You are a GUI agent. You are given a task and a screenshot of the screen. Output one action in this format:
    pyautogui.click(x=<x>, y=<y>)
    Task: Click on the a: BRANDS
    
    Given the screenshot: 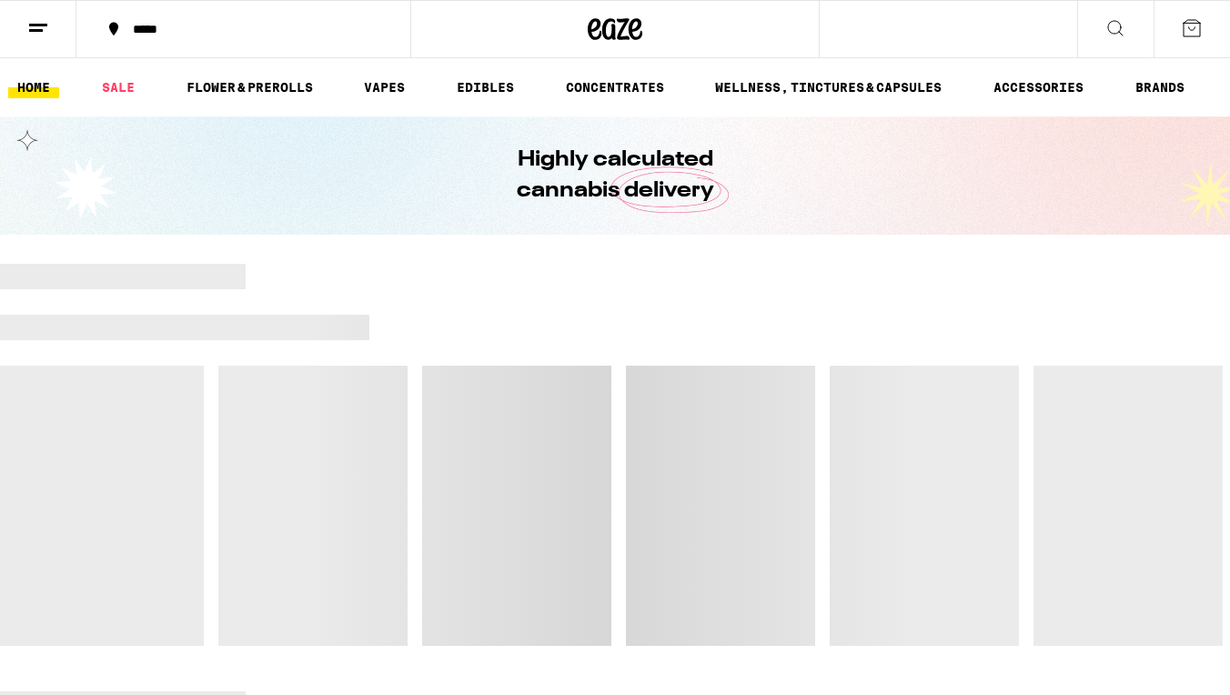 What is the action you would take?
    pyautogui.click(x=1160, y=87)
    